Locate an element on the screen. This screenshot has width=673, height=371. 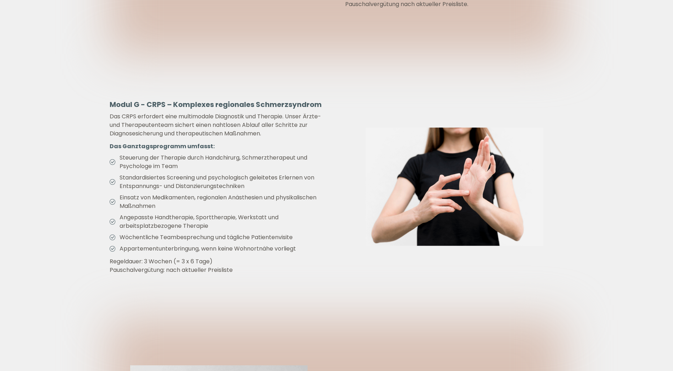
li: Steuerung der Therapie durch Handchirurg, Schmerztherapeut und Psychologe im Team is located at coordinates (219, 162).